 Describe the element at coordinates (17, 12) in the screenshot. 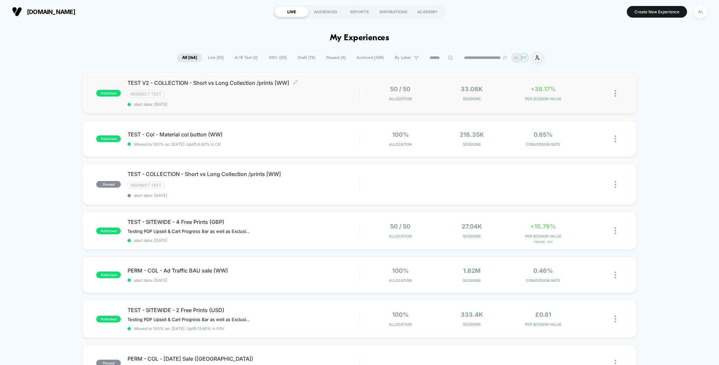

I see `img: Visually logo` at that location.